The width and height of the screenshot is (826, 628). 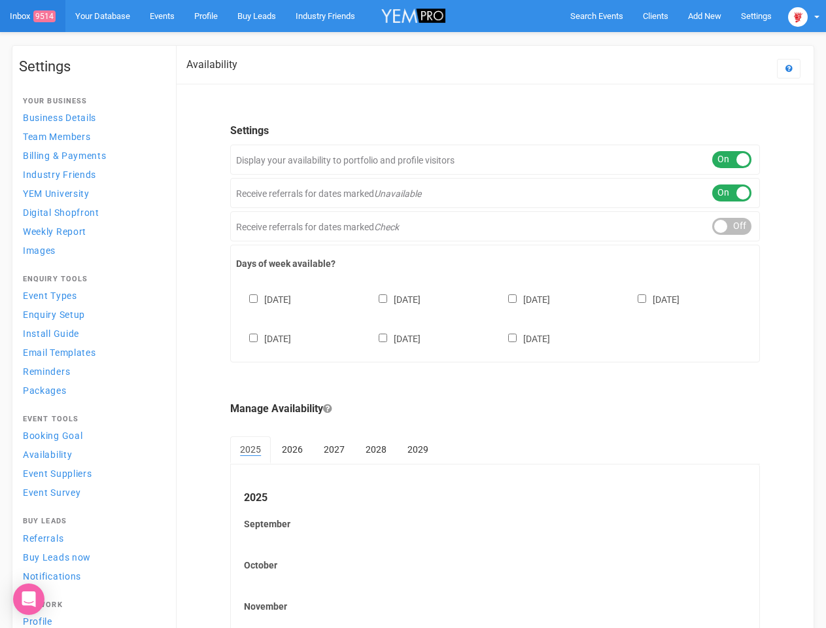 I want to click on h2: Availability, so click(x=212, y=65).